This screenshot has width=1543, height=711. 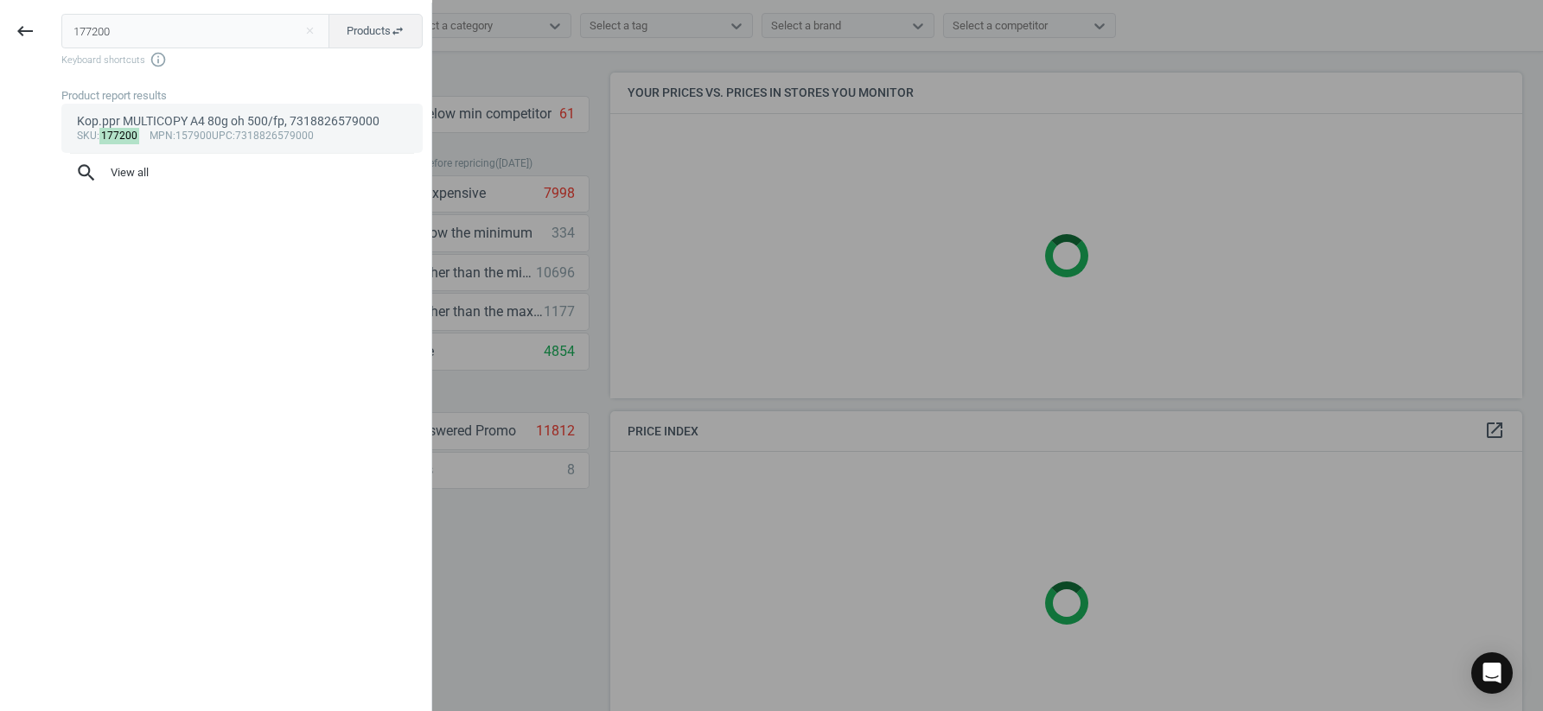 What do you see at coordinates (242, 173) in the screenshot?
I see `span: View all` at bounding box center [242, 173].